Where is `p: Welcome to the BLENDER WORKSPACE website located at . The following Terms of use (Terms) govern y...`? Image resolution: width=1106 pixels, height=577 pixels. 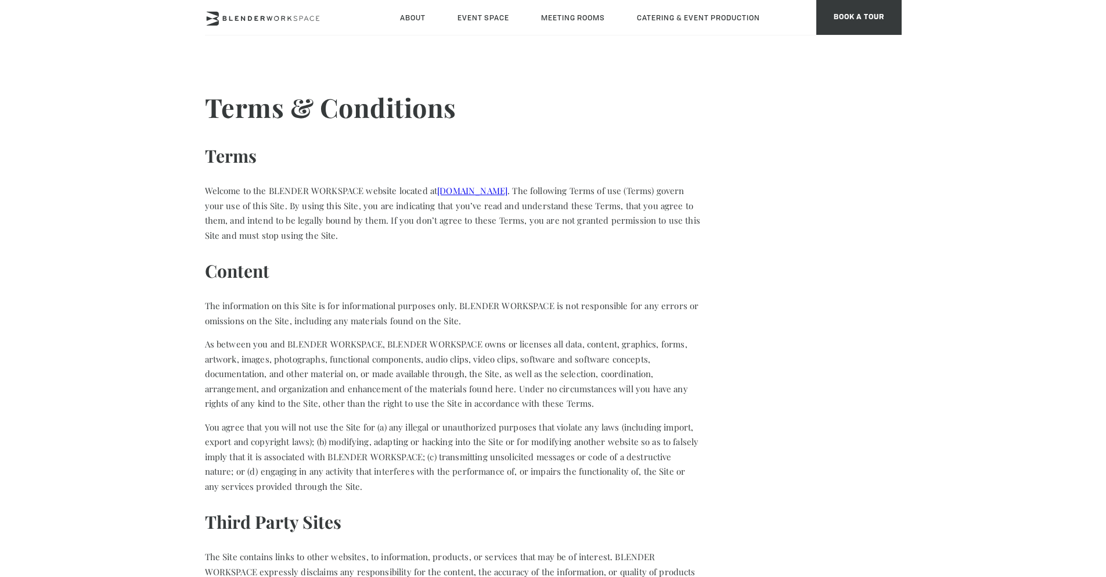
p: Welcome to the BLENDER WORKSPACE website located at . The following Terms of use (Terms) govern y... is located at coordinates (453, 213).